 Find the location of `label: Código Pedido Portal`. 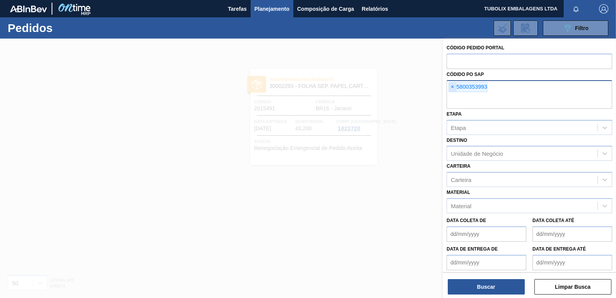

label: Código Pedido Portal is located at coordinates (476, 48).